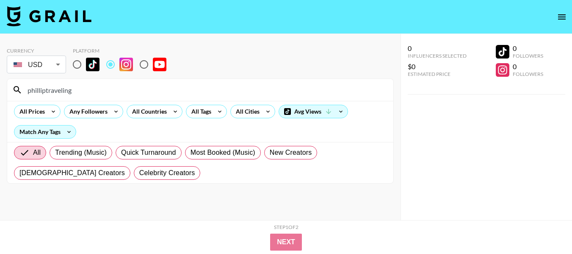  What do you see at coordinates (37, 152) in the screenshot?
I see `span: All` at bounding box center [37, 152].